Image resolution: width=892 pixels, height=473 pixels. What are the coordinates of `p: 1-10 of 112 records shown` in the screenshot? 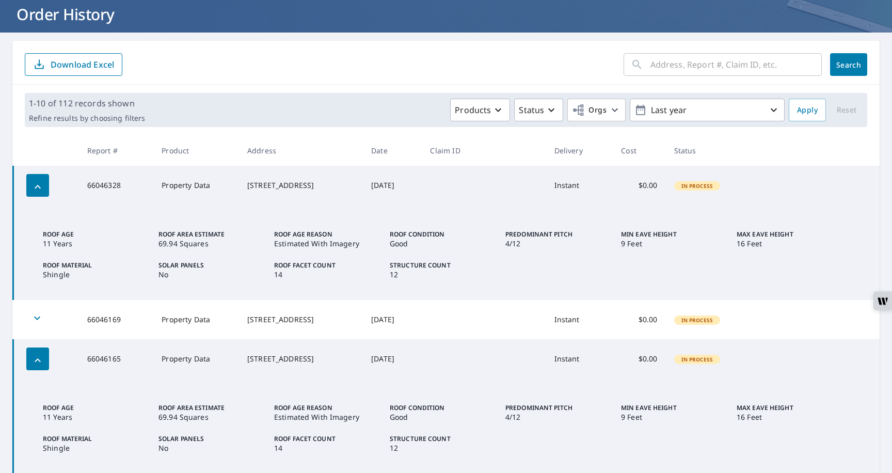 It's located at (87, 103).